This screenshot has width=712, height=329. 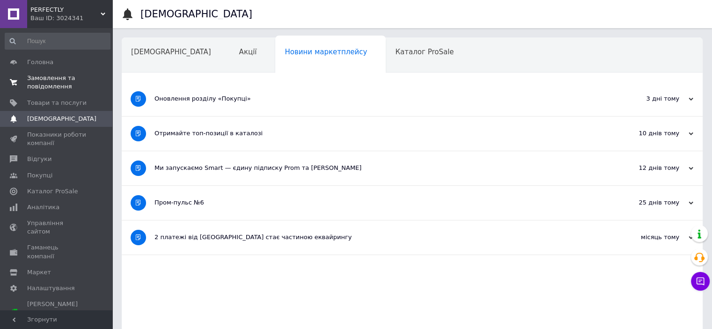 I want to click on div: 10 днів тому, so click(x=646, y=133).